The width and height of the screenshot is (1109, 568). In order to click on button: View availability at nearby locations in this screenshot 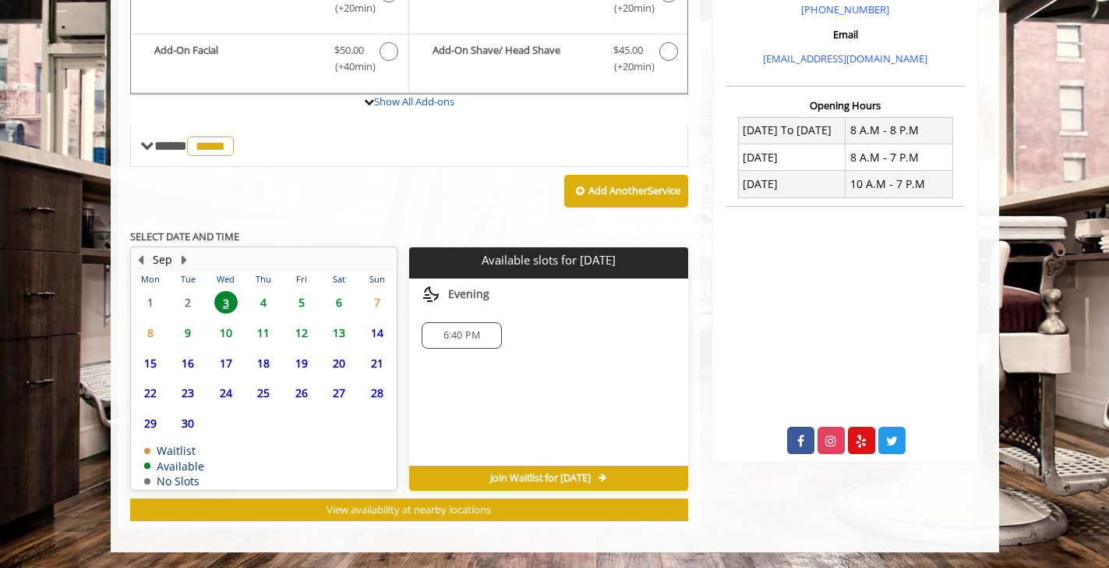, I will do `click(409, 509)`.